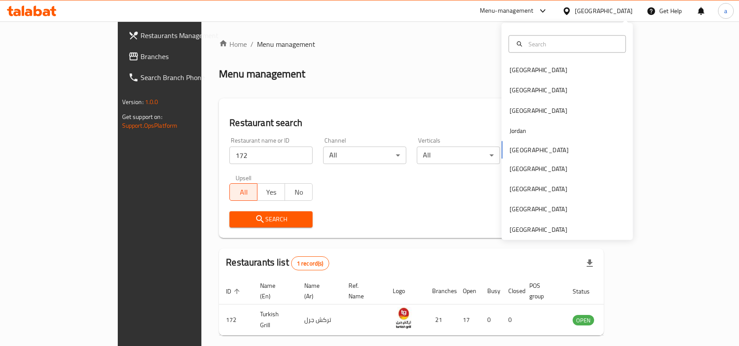 The image size is (739, 346). I want to click on label: Upsell, so click(243, 178).